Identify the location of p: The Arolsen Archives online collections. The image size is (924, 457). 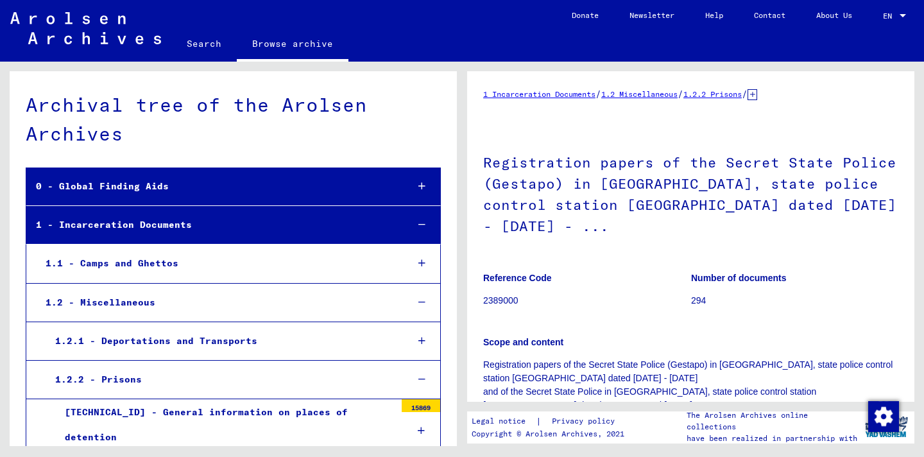
(772, 421).